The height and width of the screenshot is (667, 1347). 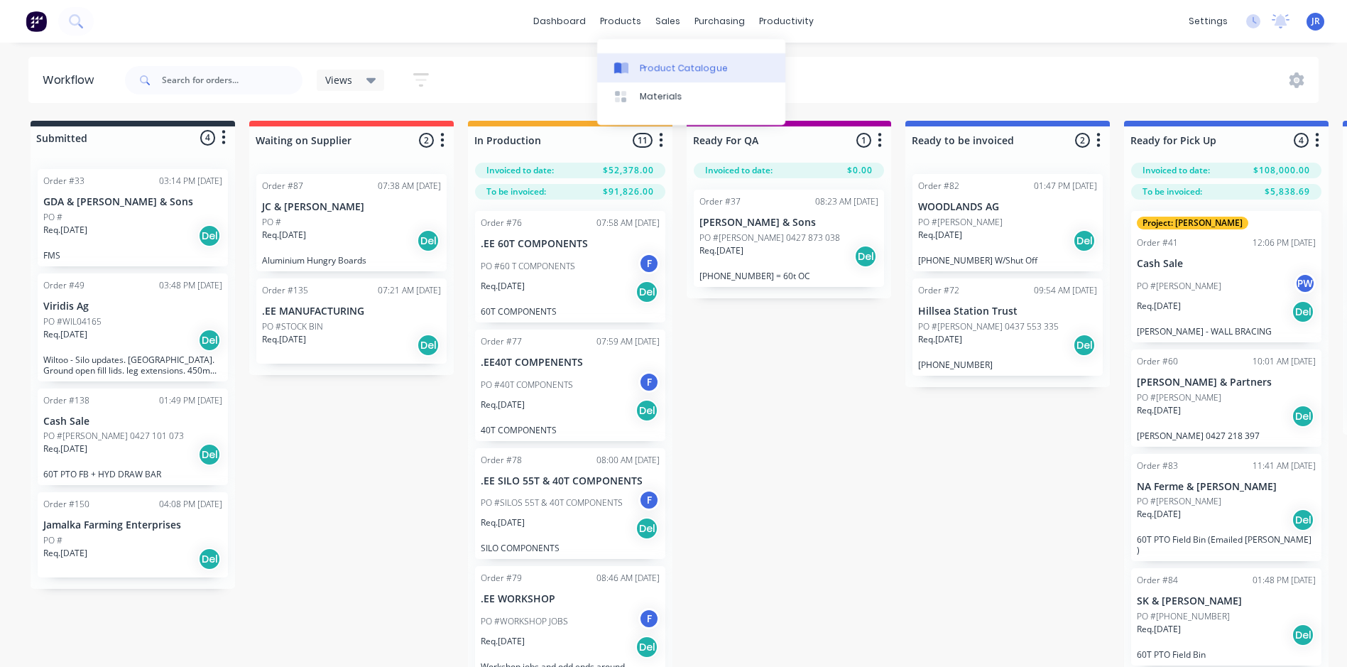 I want to click on p: WOODLANDS AG, so click(x=1008, y=207).